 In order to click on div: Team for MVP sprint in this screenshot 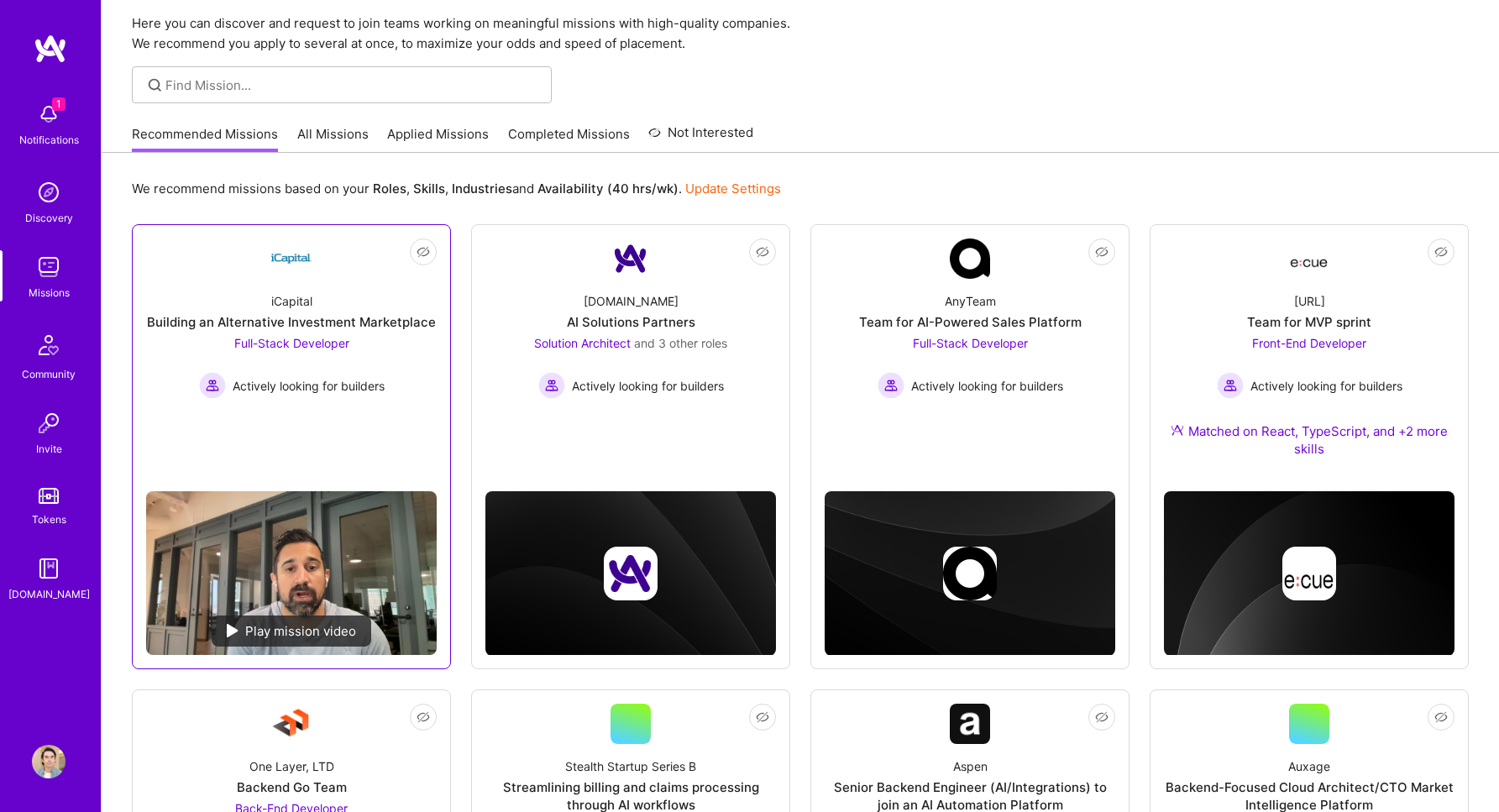, I will do `click(1310, 322)`.